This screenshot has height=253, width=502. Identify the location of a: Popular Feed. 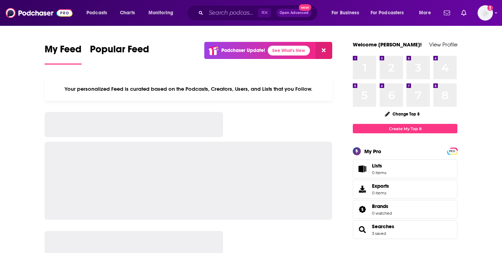
(120, 54).